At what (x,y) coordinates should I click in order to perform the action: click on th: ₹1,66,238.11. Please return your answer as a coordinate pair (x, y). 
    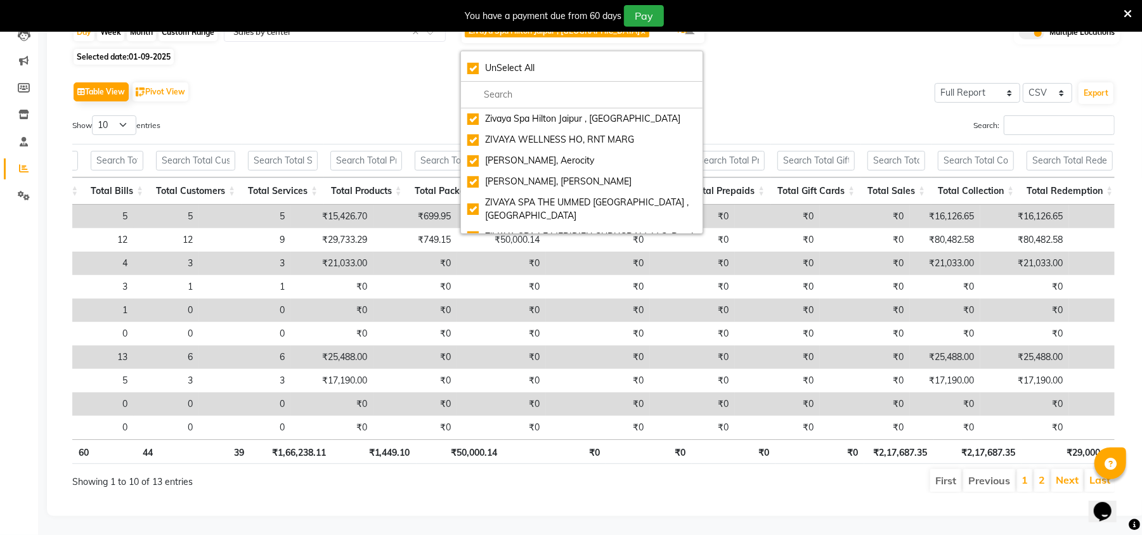
    Looking at the image, I should click on (291, 452).